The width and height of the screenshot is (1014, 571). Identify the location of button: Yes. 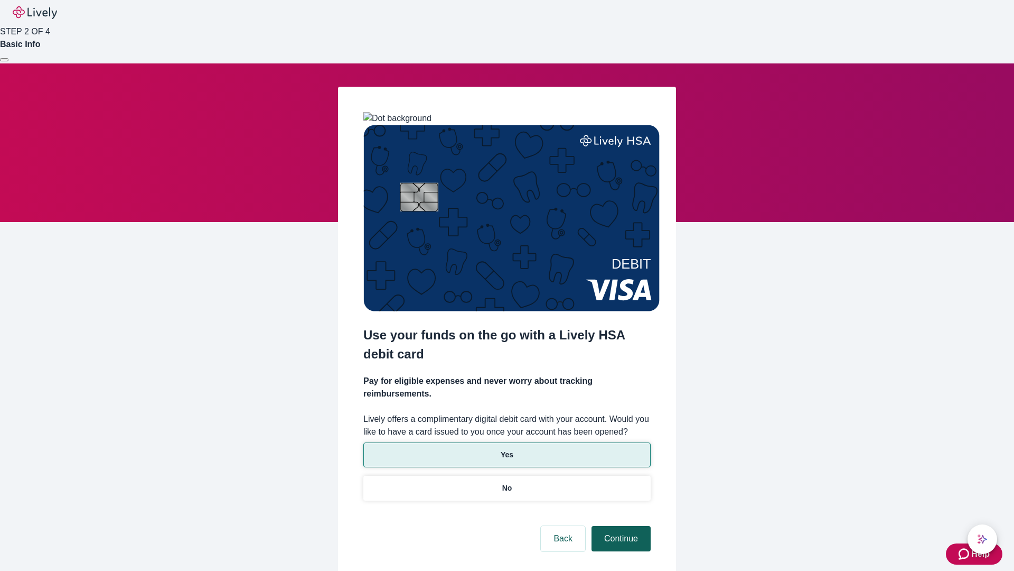
(507, 454).